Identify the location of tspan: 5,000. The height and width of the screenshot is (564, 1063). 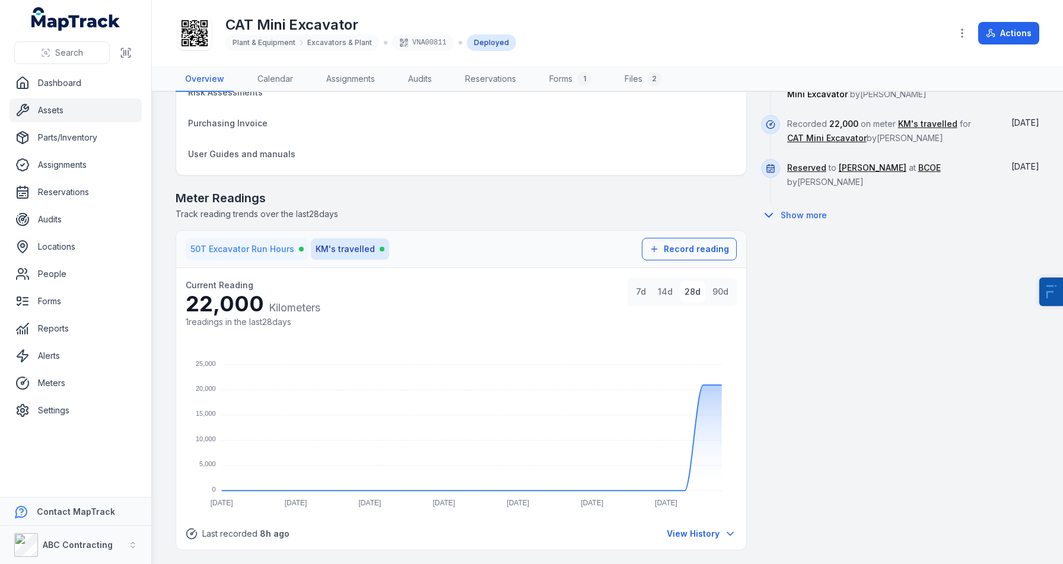
(208, 464).